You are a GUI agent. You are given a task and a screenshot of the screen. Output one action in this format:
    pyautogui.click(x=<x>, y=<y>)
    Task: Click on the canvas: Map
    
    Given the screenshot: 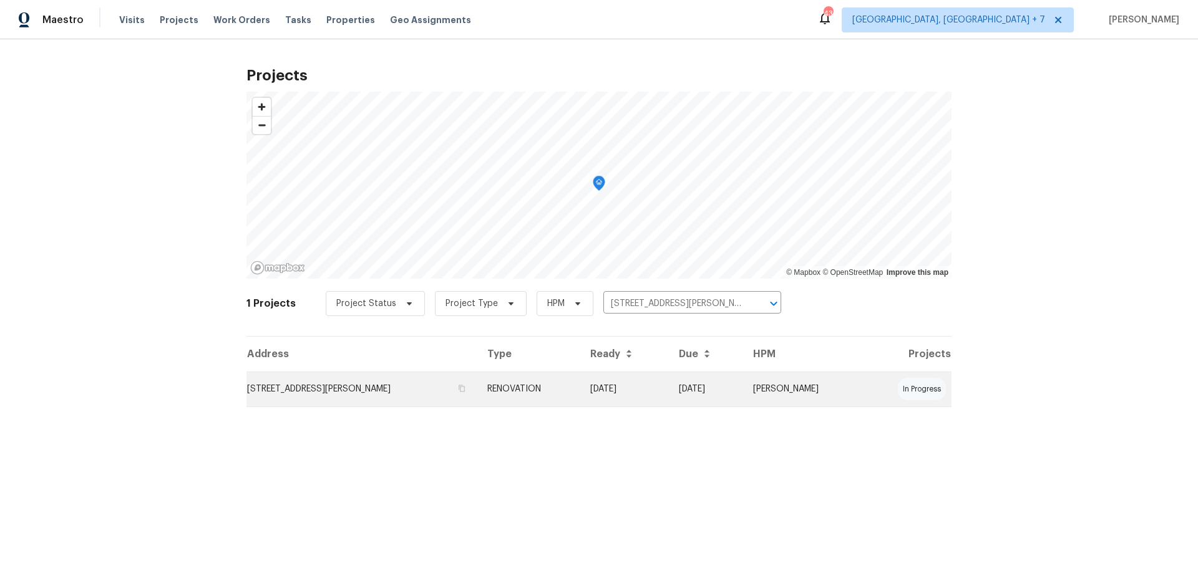 What is the action you would take?
    pyautogui.click(x=599, y=185)
    